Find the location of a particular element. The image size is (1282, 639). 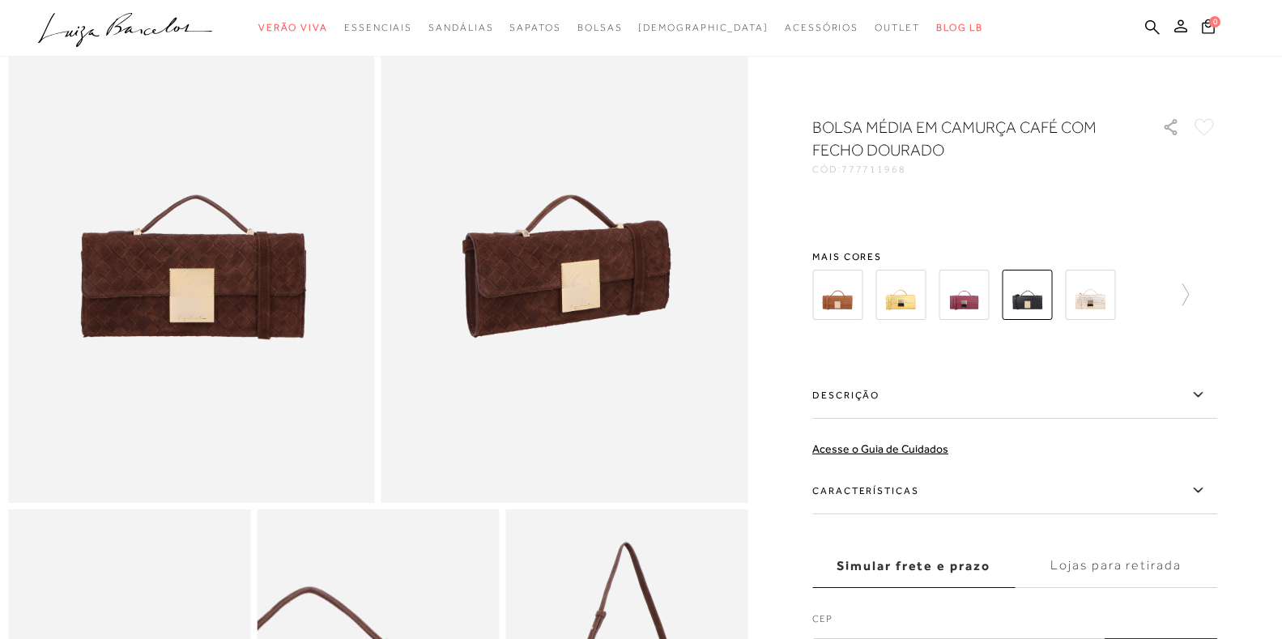

div: CÓD: is located at coordinates (974, 169).